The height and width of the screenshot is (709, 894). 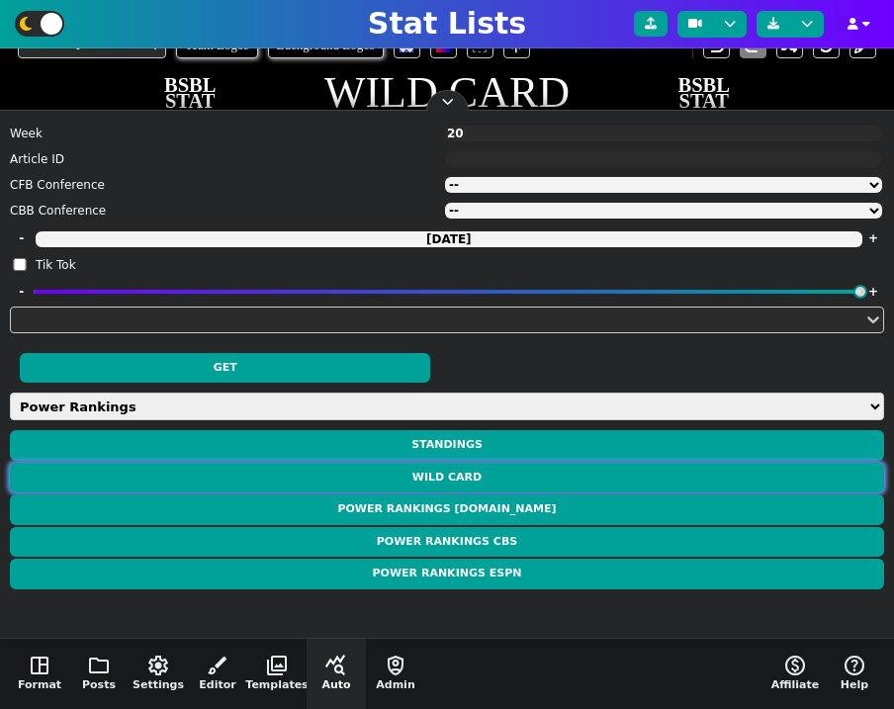 What do you see at coordinates (227, 185) in the screenshot?
I see `label: CFB Conference` at bounding box center [227, 185].